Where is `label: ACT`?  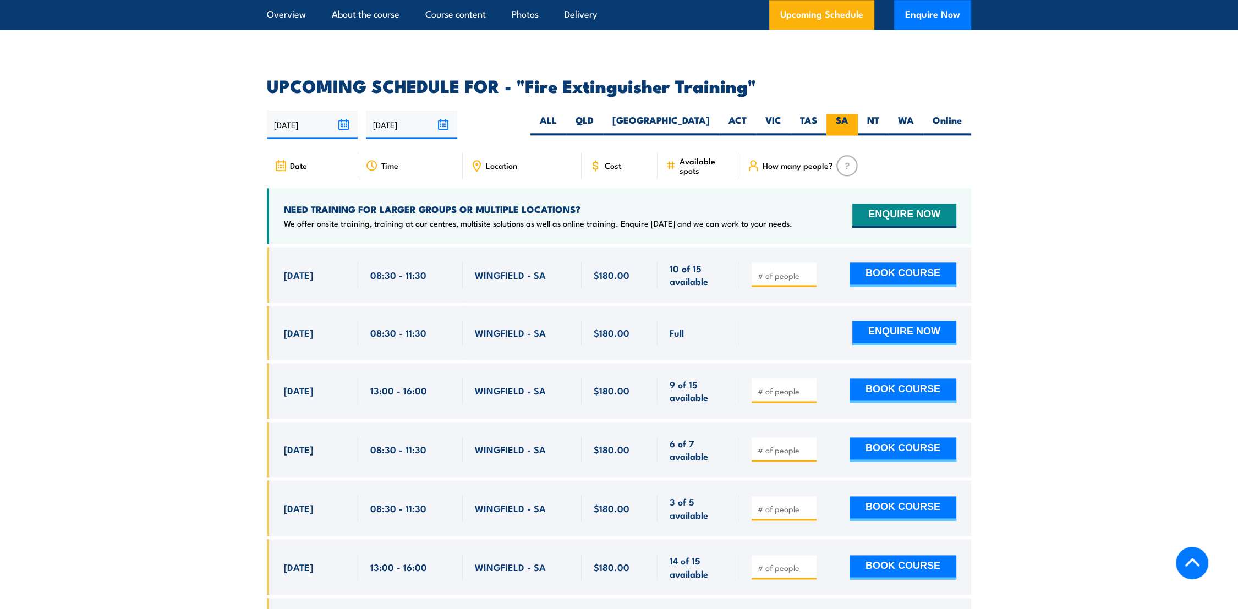 label: ACT is located at coordinates (737, 124).